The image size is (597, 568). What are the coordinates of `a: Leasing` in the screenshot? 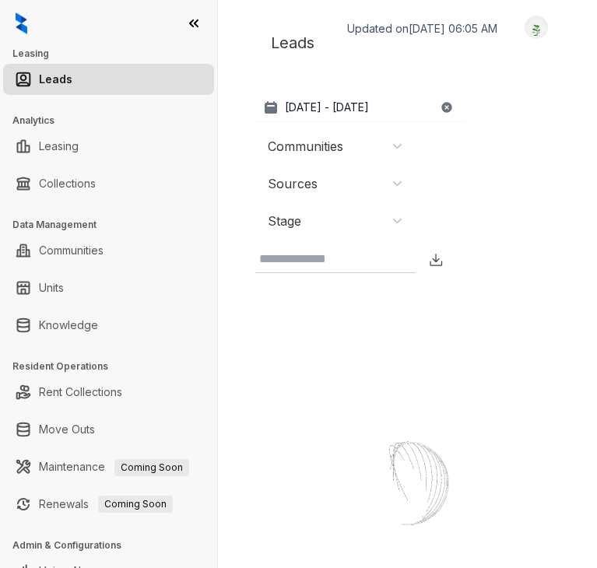 It's located at (58, 146).